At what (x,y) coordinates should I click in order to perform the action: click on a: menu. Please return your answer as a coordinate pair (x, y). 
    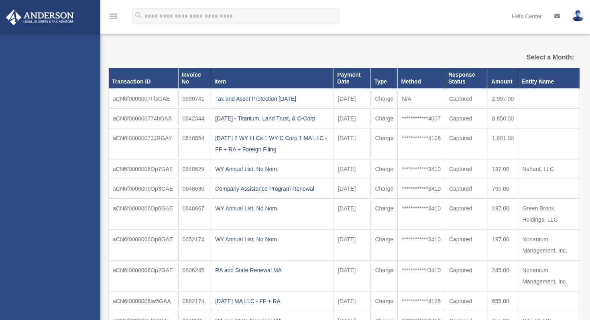
    Looking at the image, I should click on (113, 17).